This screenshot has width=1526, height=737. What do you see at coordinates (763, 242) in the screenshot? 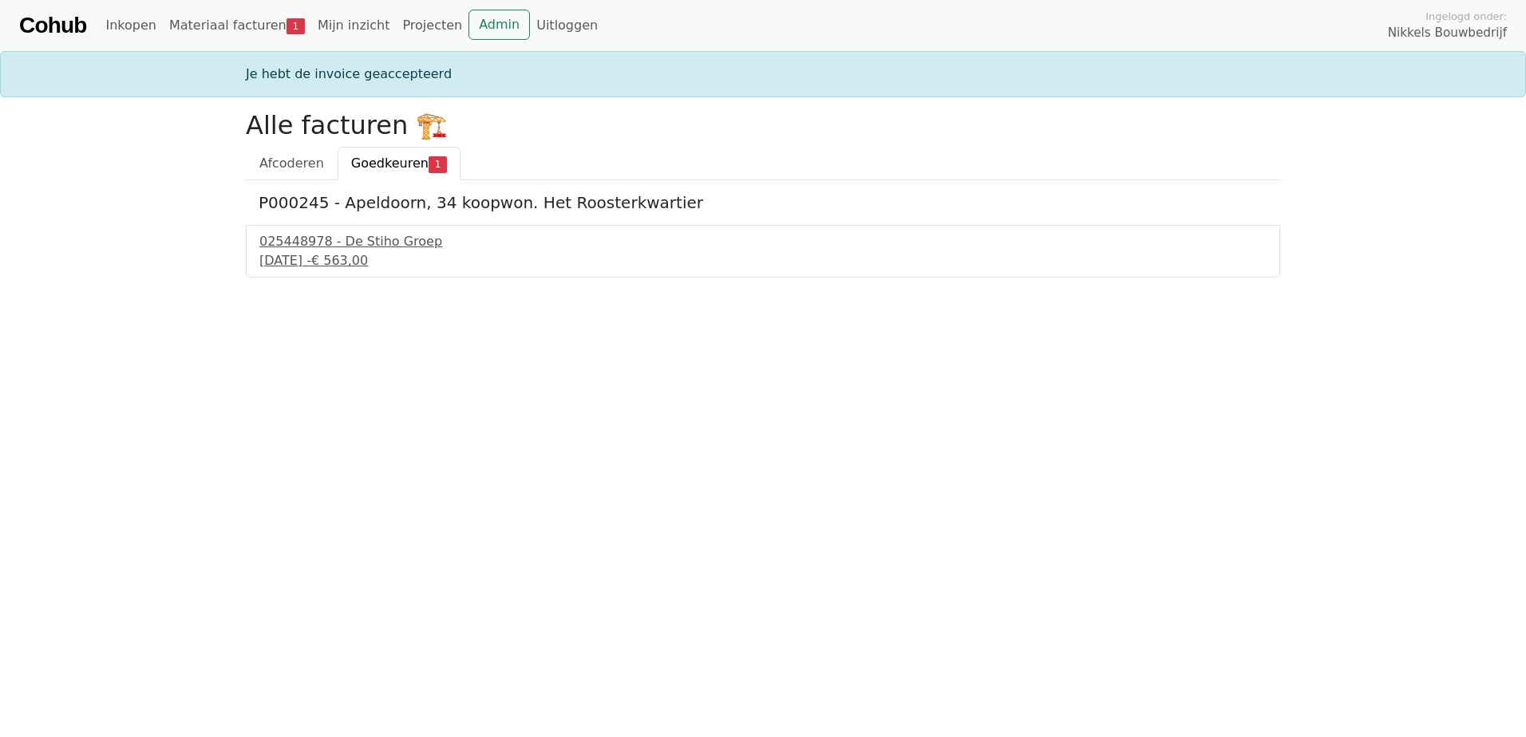
I see `div: 025448978 - De Stiho Groep` at bounding box center [763, 242].